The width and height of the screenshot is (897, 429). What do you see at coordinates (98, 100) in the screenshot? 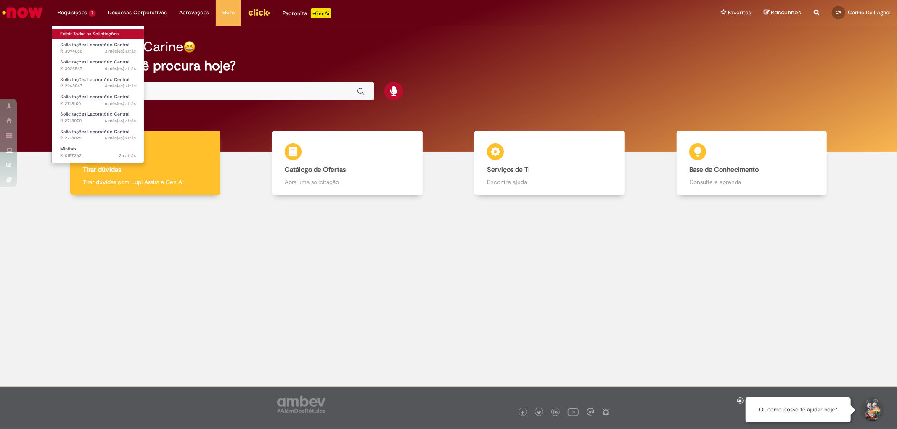
I see `a: Aberto R12718100 : Solicitações Laboratório Central` at bounding box center [98, 100].